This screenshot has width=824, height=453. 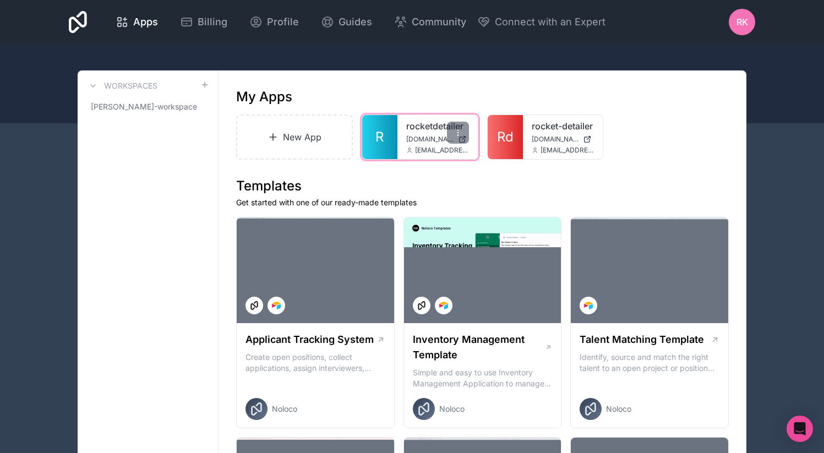 I want to click on a: Community, so click(x=430, y=22).